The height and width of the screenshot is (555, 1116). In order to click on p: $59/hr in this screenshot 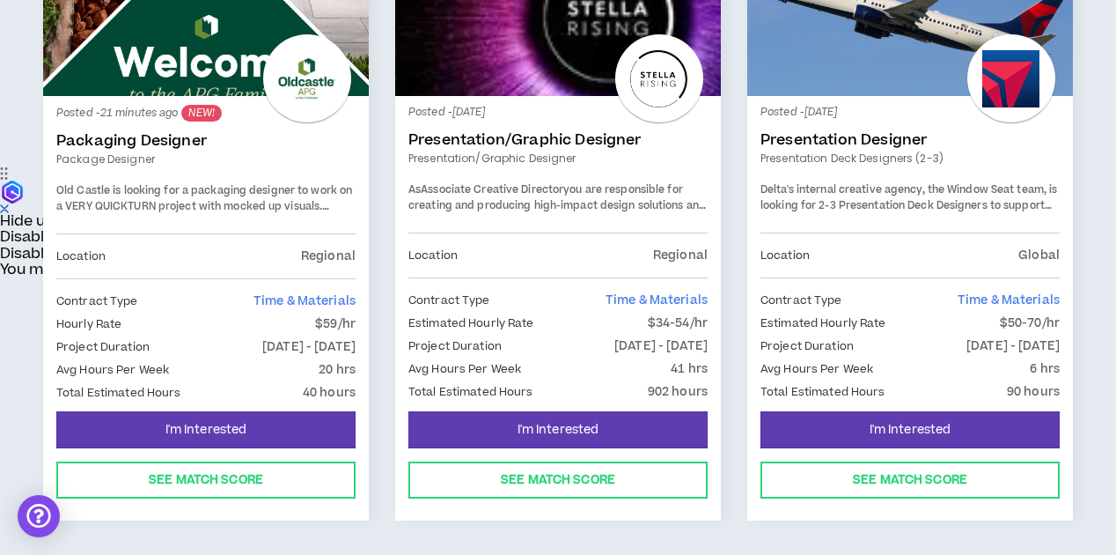, I will do `click(335, 324)`.